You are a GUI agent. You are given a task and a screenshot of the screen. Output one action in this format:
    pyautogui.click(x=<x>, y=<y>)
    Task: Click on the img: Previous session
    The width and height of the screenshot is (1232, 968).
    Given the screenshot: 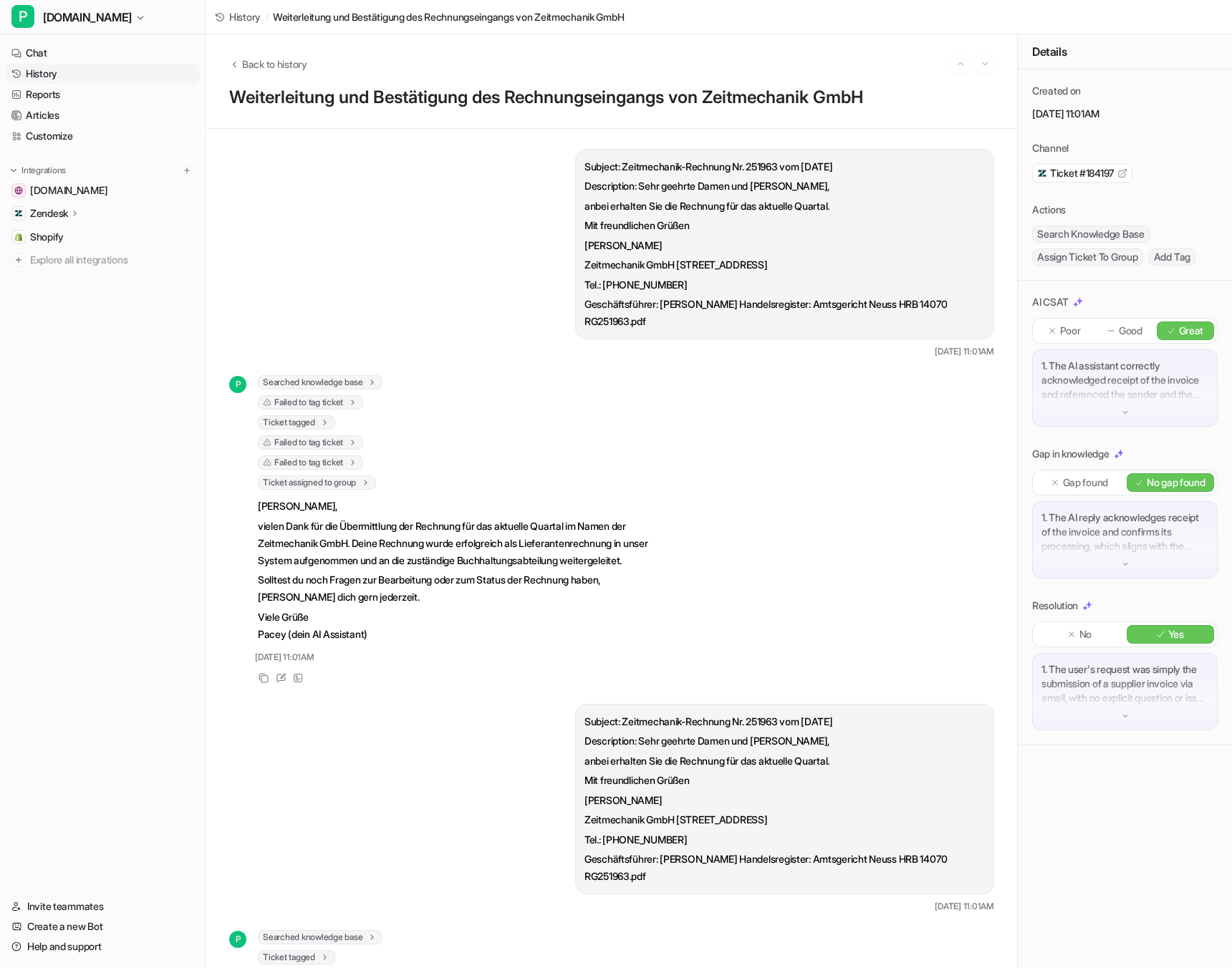 What is the action you would take?
    pyautogui.click(x=961, y=64)
    